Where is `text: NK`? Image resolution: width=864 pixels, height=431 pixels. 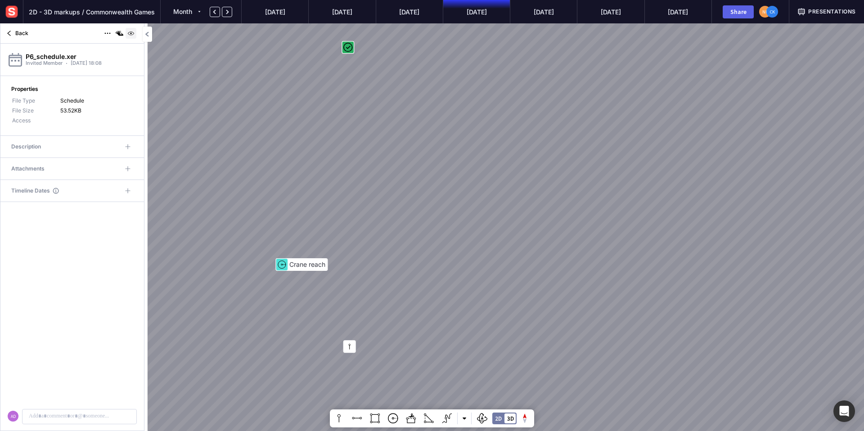
text: NK is located at coordinates (765, 12).